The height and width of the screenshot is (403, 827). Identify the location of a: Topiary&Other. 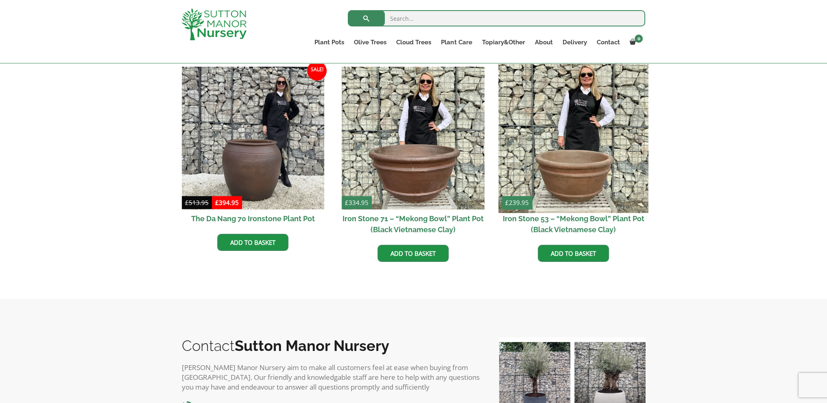
(503, 42).